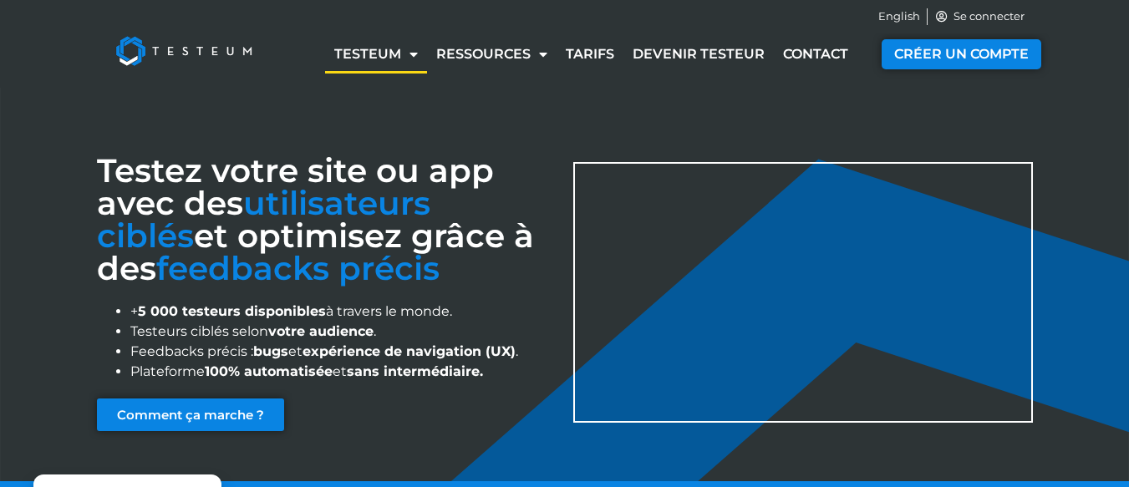 Image resolution: width=1129 pixels, height=487 pixels. I want to click on a: English, so click(899, 17).